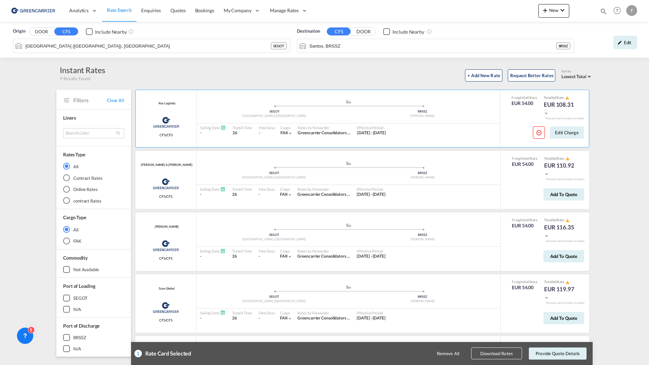  What do you see at coordinates (106, 31) in the screenshot?
I see `md-checkbox: Checkbox No Ink` at bounding box center [106, 31].